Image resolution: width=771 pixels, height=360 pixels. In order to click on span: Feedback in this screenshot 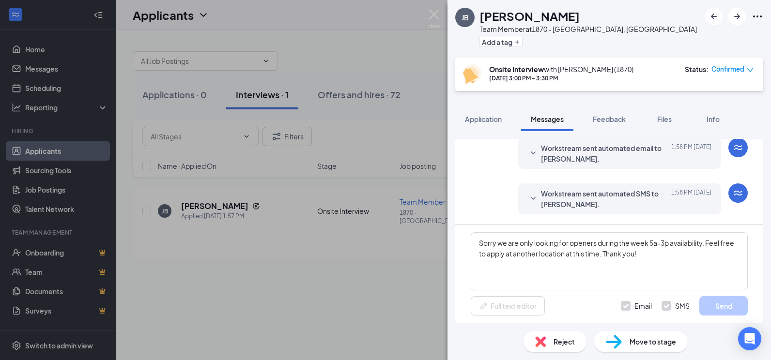, I will do `click(609, 119)`.